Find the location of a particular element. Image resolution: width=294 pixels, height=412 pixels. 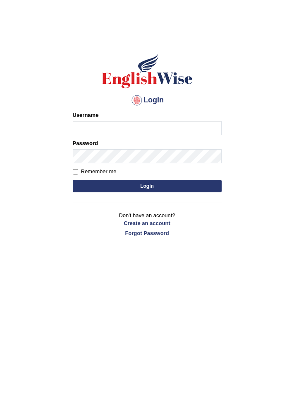

img: Logo of English Wise sign in for intelligent practice with AI is located at coordinates (147, 71).